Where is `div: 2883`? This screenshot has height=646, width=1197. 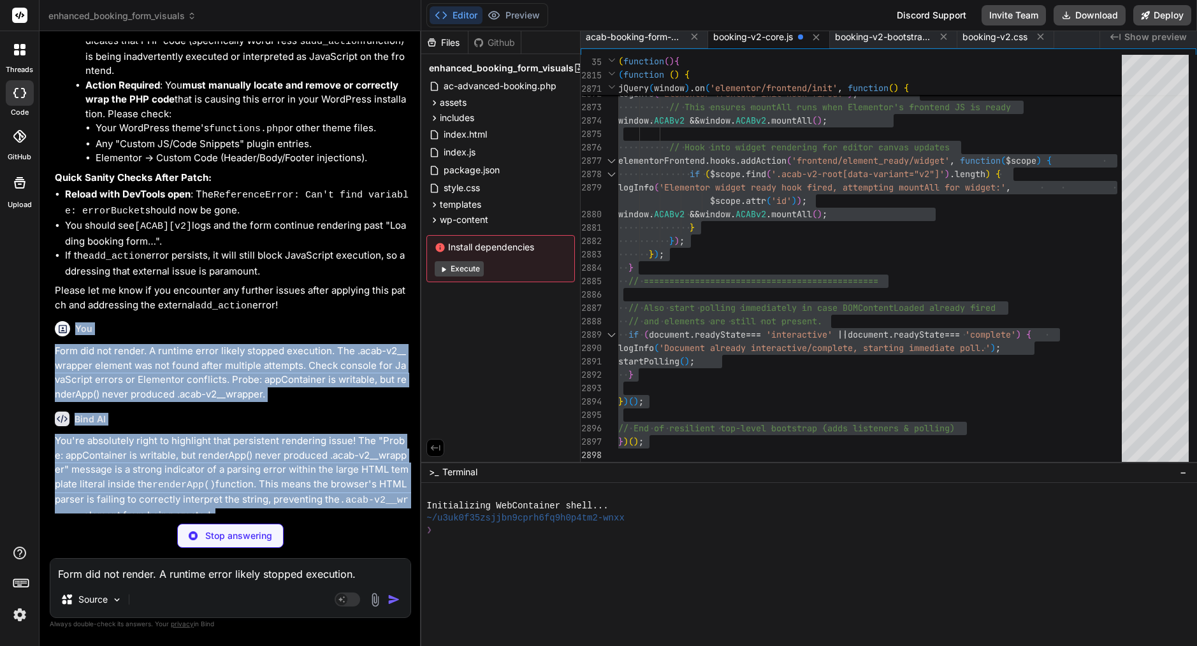
div: 2883 is located at coordinates (591, 254).